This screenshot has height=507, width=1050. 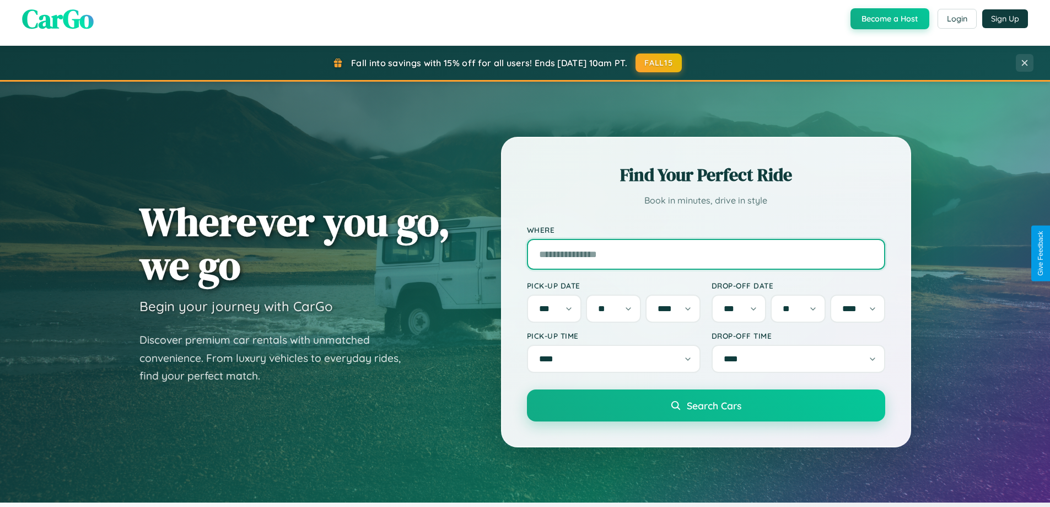 I want to click on p: Book in minutes, drive in style, so click(x=706, y=200).